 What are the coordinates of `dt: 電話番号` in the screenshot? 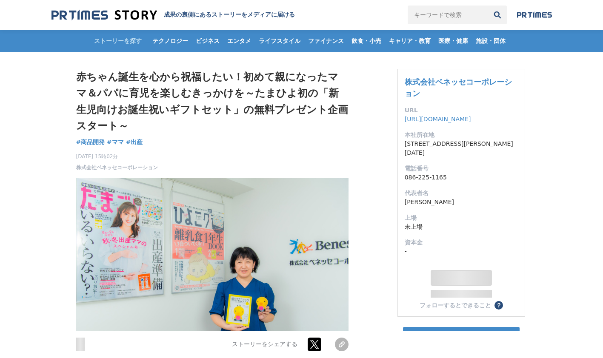 It's located at (461, 169).